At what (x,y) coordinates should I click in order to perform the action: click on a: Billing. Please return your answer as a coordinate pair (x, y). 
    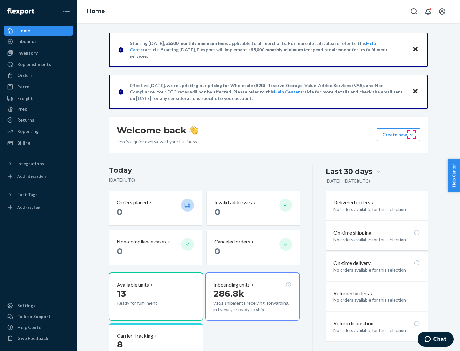
    Looking at the image, I should click on (38, 143).